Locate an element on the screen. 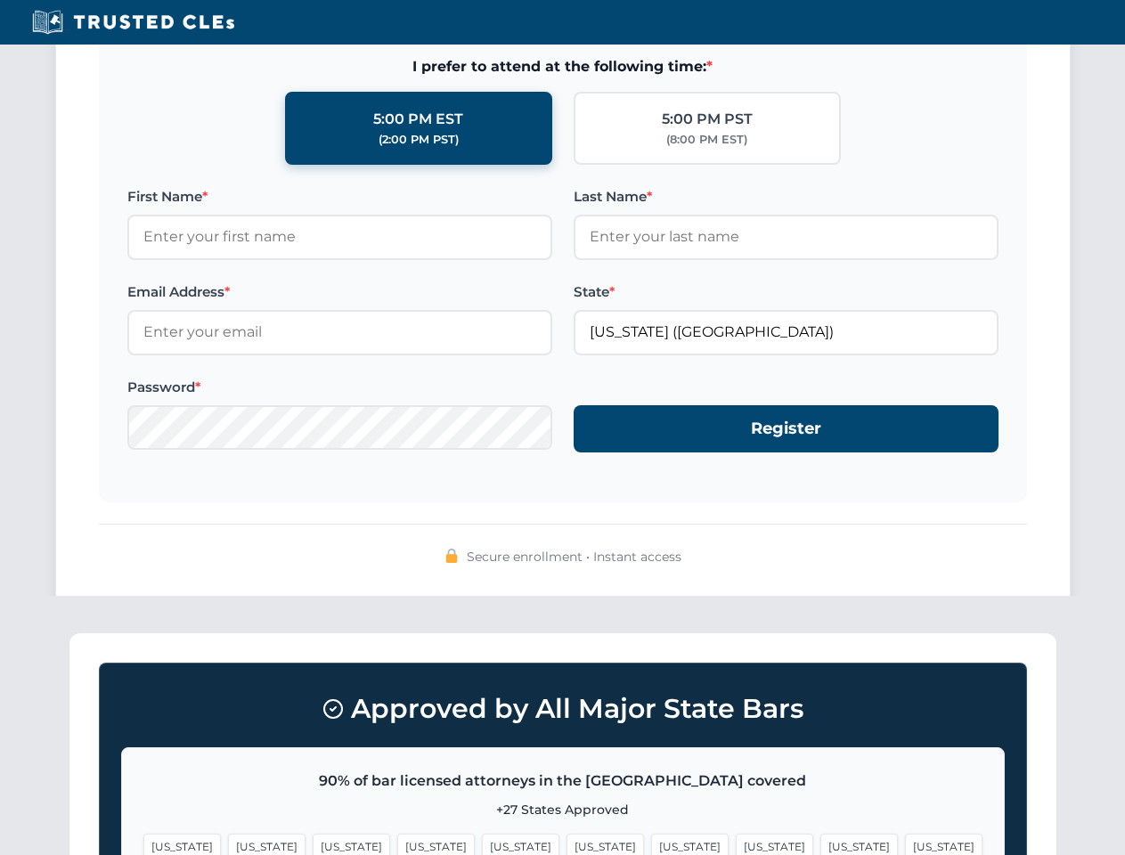  label: Email Address is located at coordinates (340, 292).